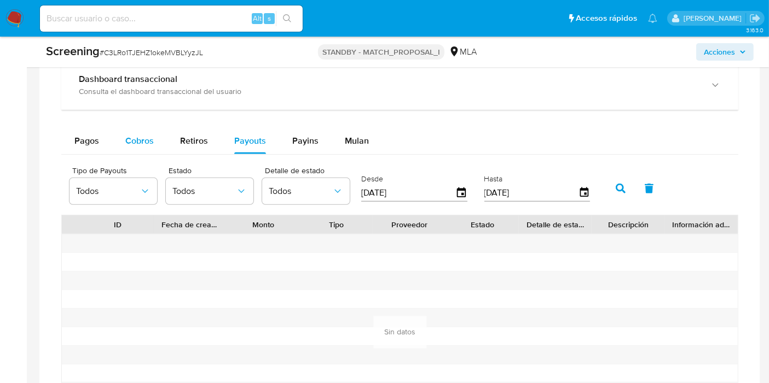 The image size is (769, 383). I want to click on button: Acciones, so click(724, 52).